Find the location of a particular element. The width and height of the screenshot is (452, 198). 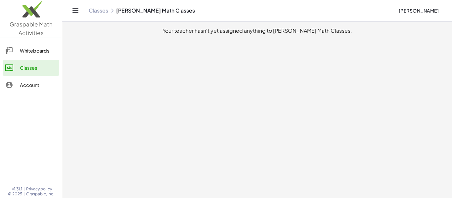

span: © 2025 is located at coordinates (15, 194).